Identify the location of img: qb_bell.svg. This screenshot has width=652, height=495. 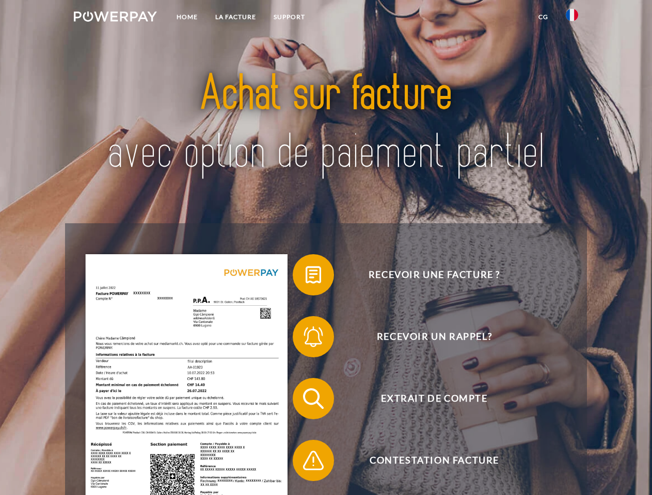
(313, 337).